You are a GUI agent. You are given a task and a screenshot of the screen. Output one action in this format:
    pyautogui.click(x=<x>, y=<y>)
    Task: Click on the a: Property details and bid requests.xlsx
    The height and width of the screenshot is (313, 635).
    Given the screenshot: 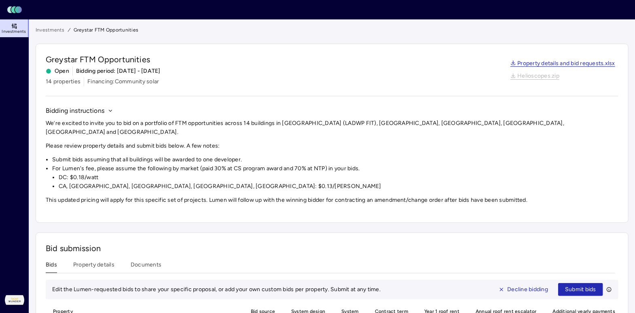 What is the action you would take?
    pyautogui.click(x=563, y=64)
    